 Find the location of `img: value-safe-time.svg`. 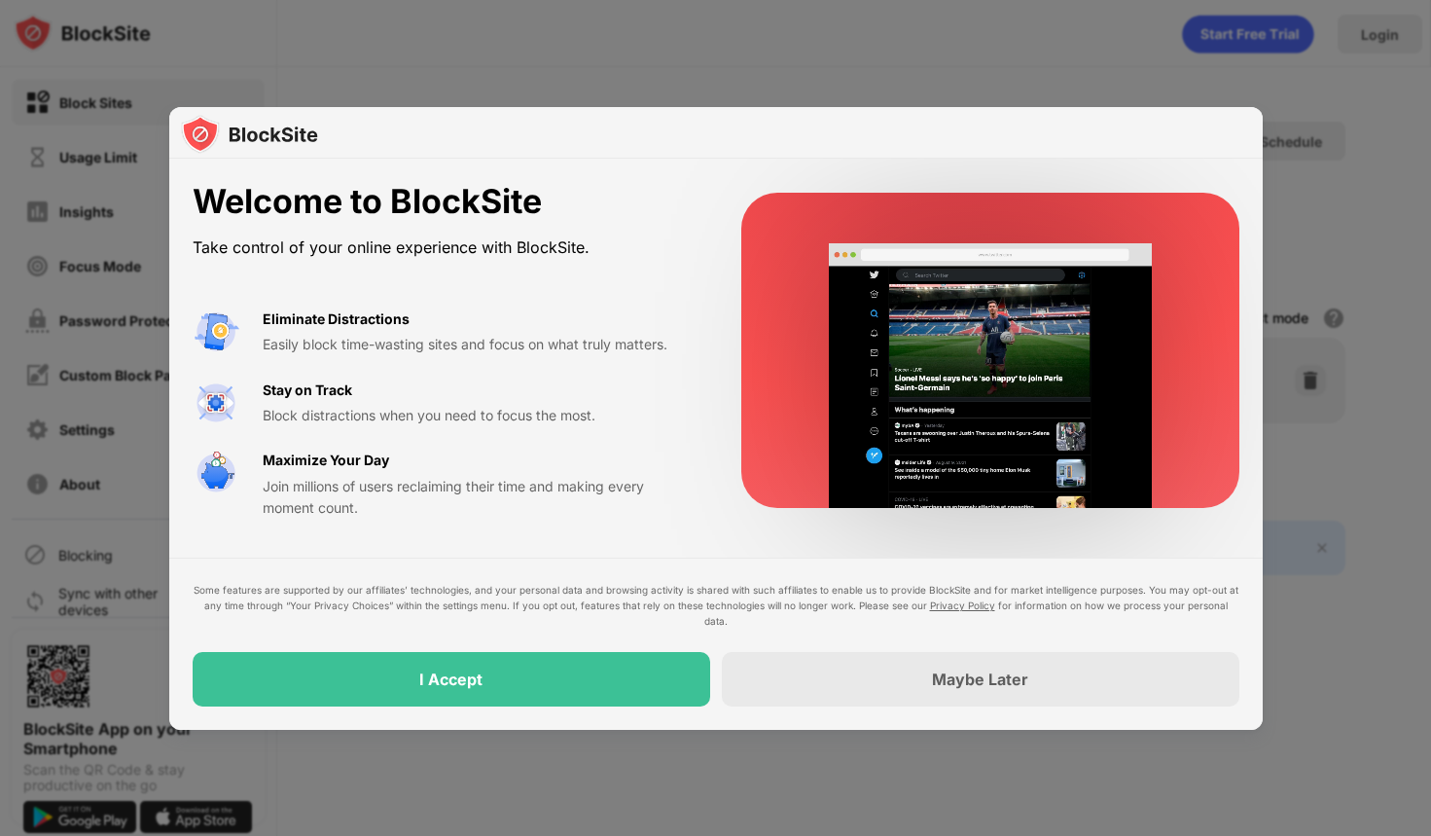

img: value-safe-time.svg is located at coordinates (216, 473).